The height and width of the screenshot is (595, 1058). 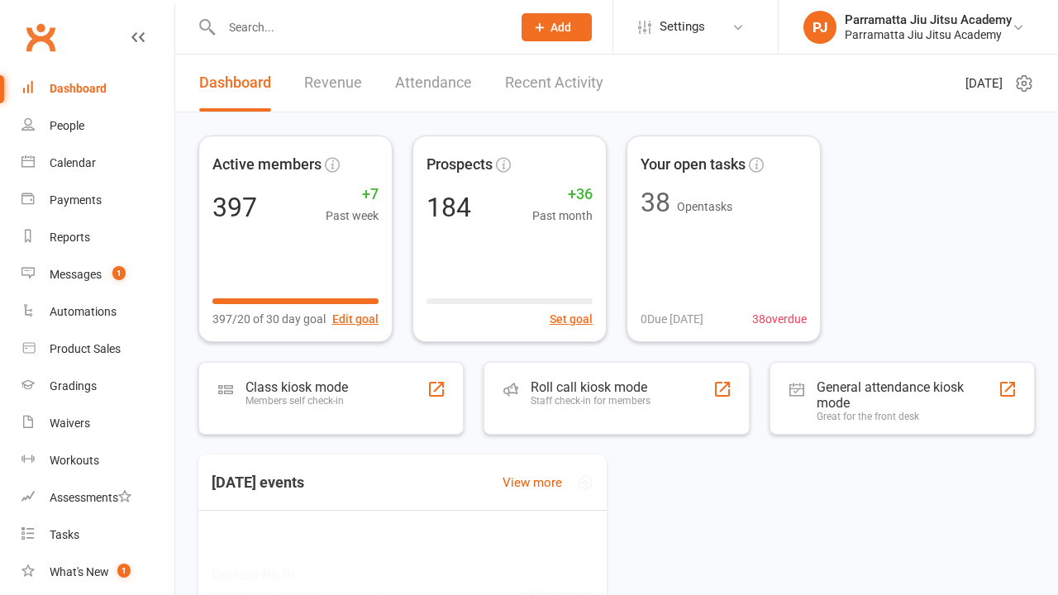 What do you see at coordinates (780, 319) in the screenshot?
I see `span: 38 overdue` at bounding box center [780, 319].